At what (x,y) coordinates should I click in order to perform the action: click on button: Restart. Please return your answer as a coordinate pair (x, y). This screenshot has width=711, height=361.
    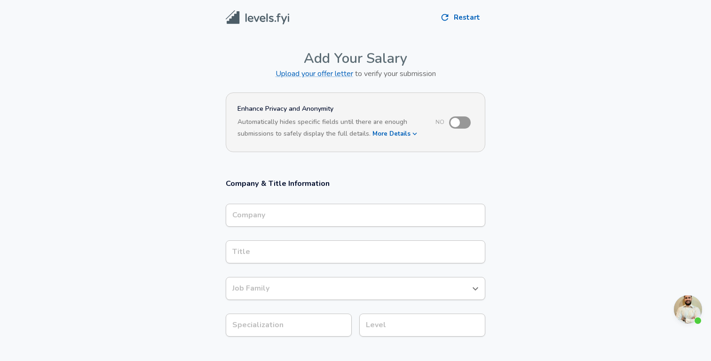
    Looking at the image, I should click on (461, 17).